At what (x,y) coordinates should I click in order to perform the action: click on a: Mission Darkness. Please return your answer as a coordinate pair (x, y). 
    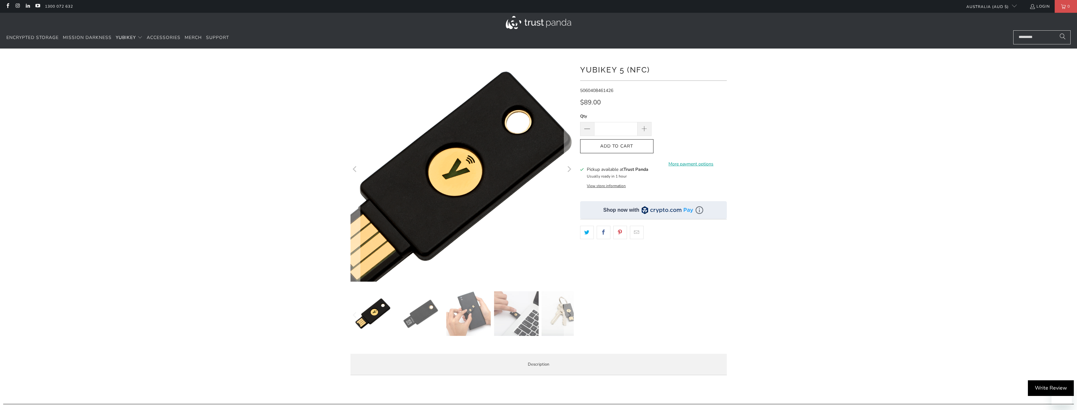
    Looking at the image, I should click on (87, 38).